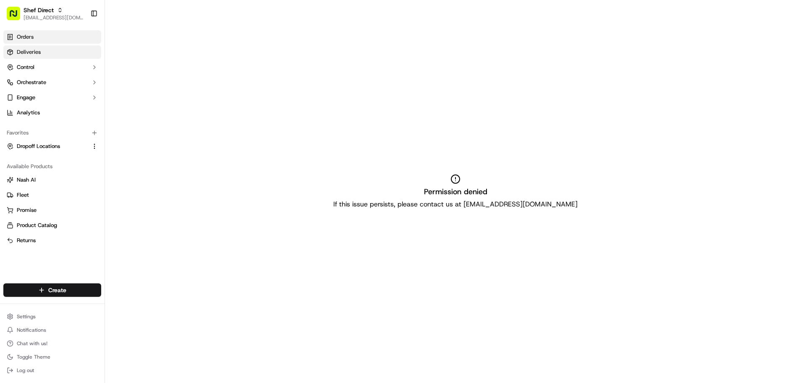  I want to click on button: Control, so click(52, 67).